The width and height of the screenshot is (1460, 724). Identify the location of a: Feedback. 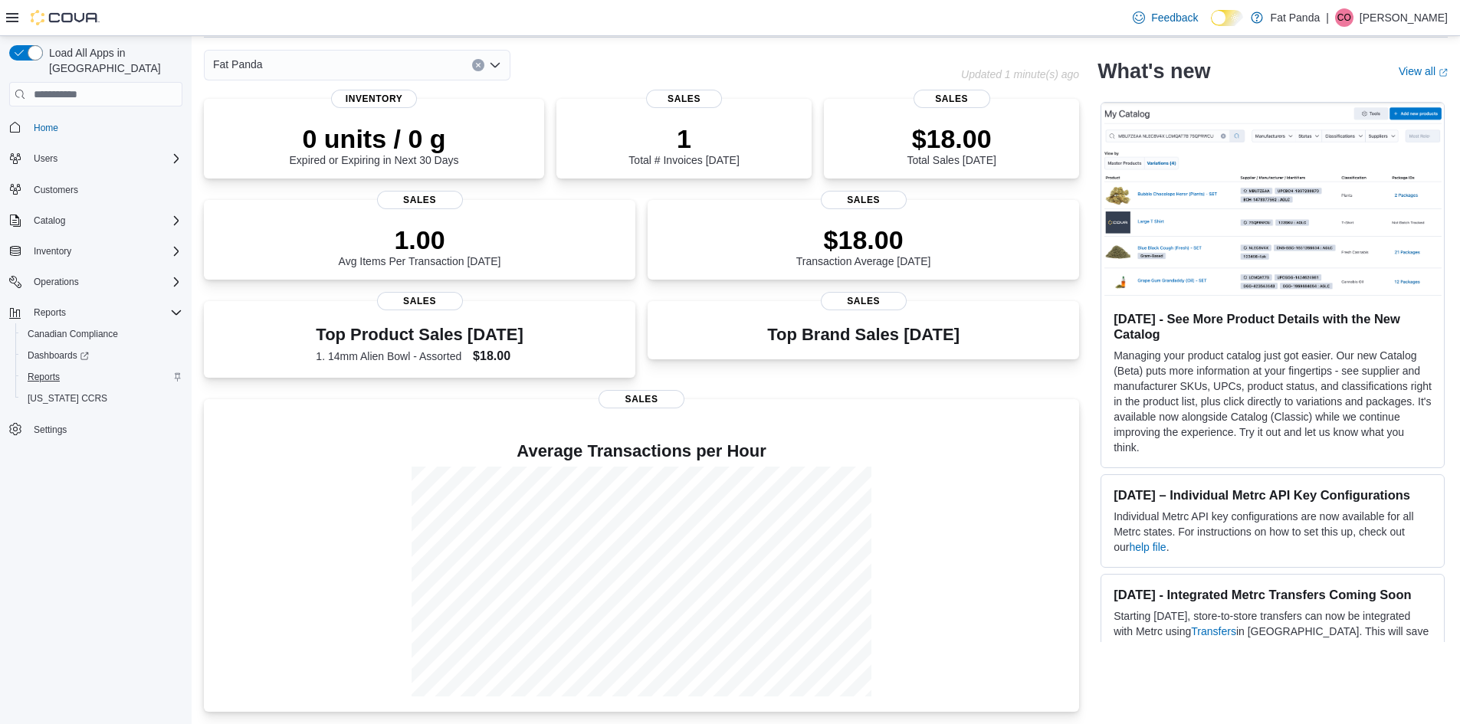
(1165, 18).